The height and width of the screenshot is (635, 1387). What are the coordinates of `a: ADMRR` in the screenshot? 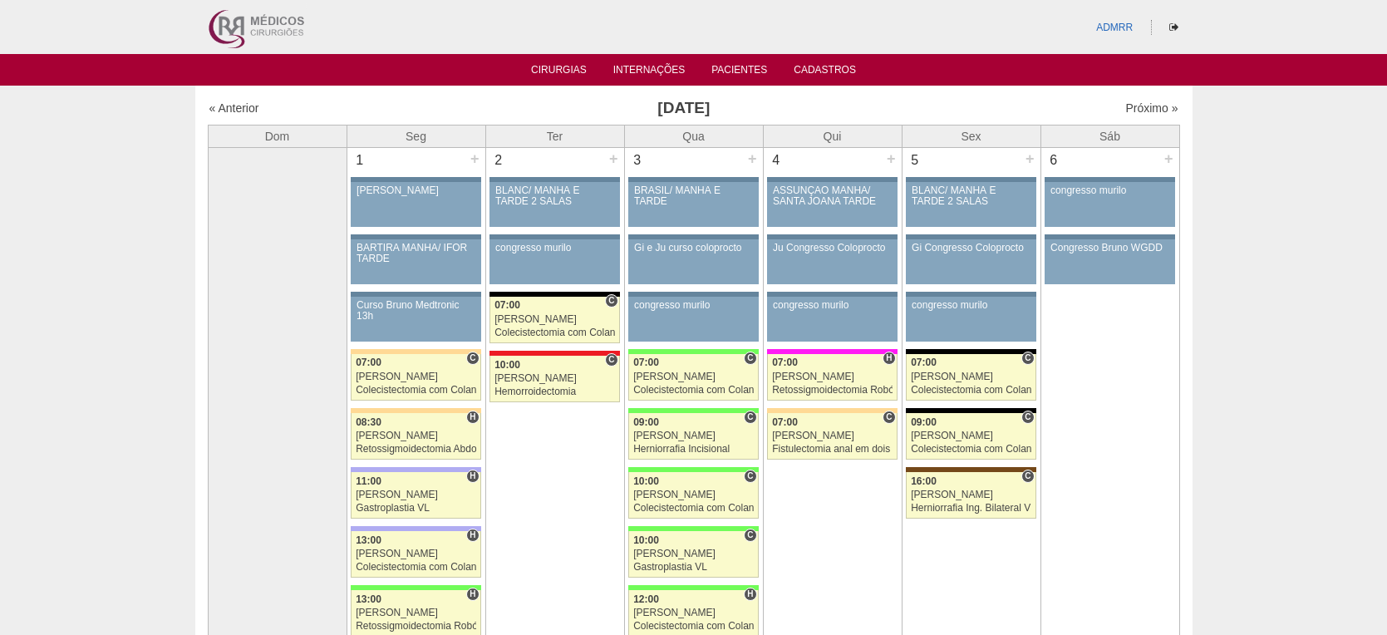 It's located at (1115, 27).